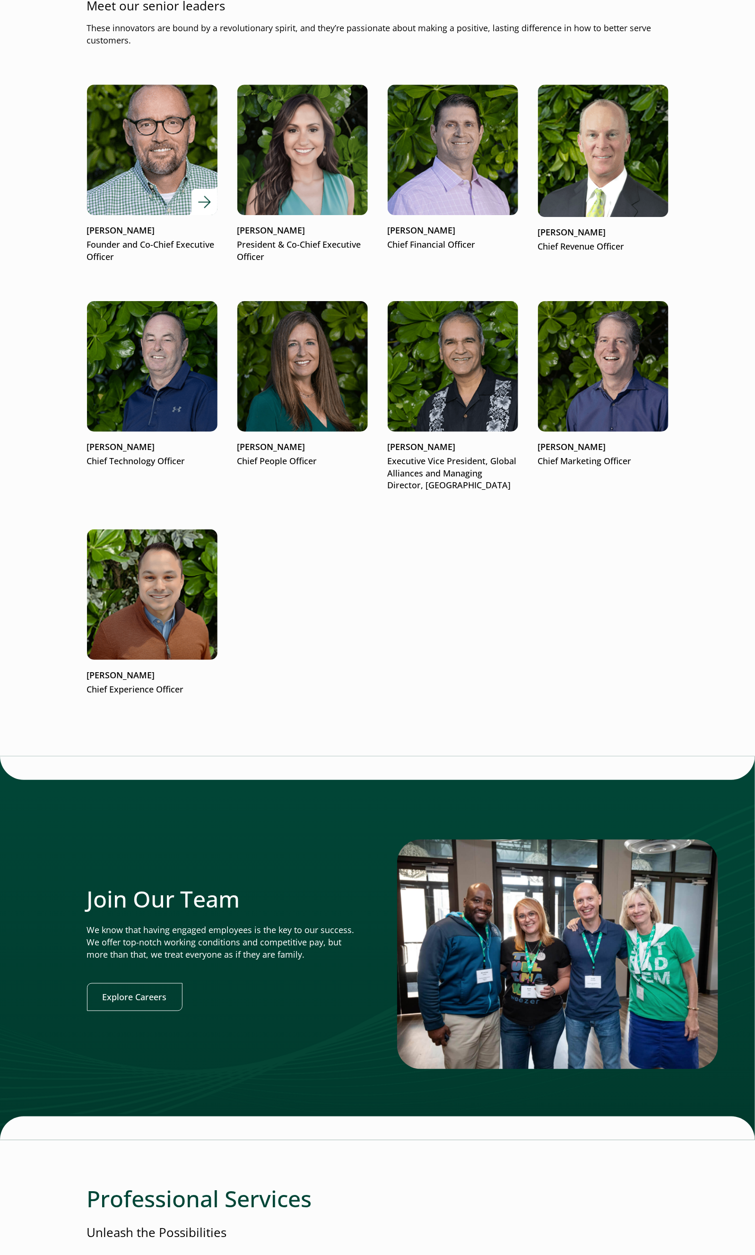  I want to click on h2: Professional Services, so click(378, 1199).